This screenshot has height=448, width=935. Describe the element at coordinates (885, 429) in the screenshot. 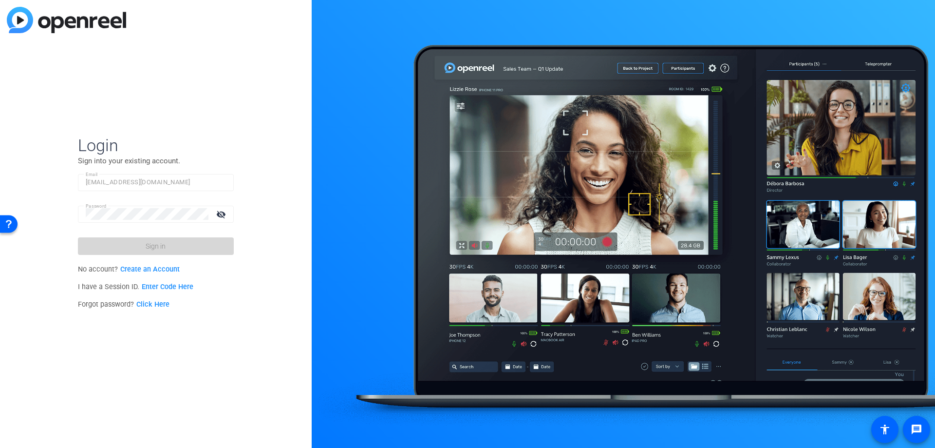

I see `mat-icon: accessibility` at that location.